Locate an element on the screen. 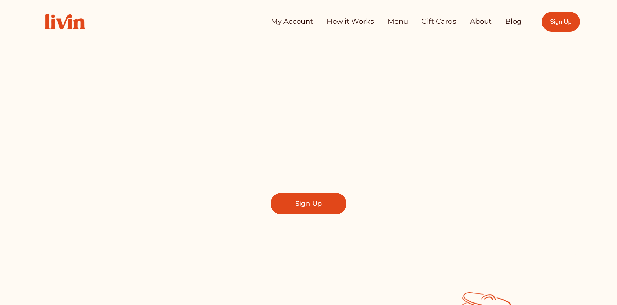  a: Menu is located at coordinates (398, 22).